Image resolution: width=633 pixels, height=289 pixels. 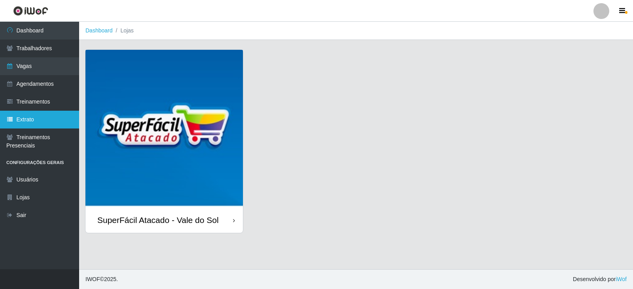 What do you see at coordinates (123, 30) in the screenshot?
I see `li: Lojas` at bounding box center [123, 30].